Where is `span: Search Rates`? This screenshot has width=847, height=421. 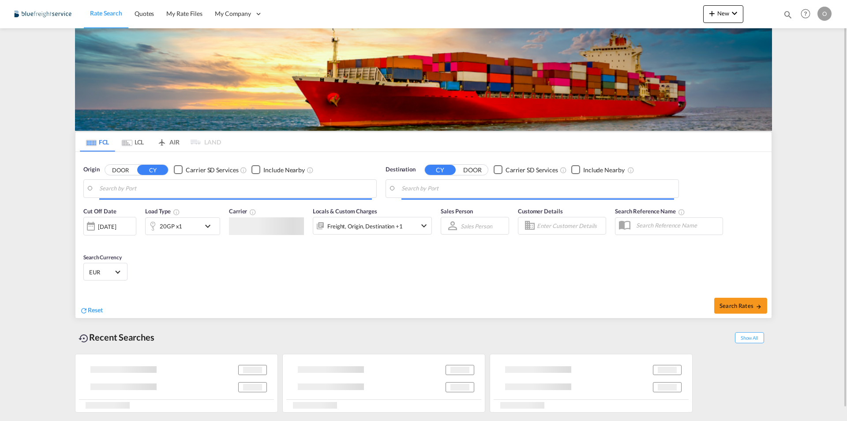 span: Search Rates is located at coordinates (741, 305).